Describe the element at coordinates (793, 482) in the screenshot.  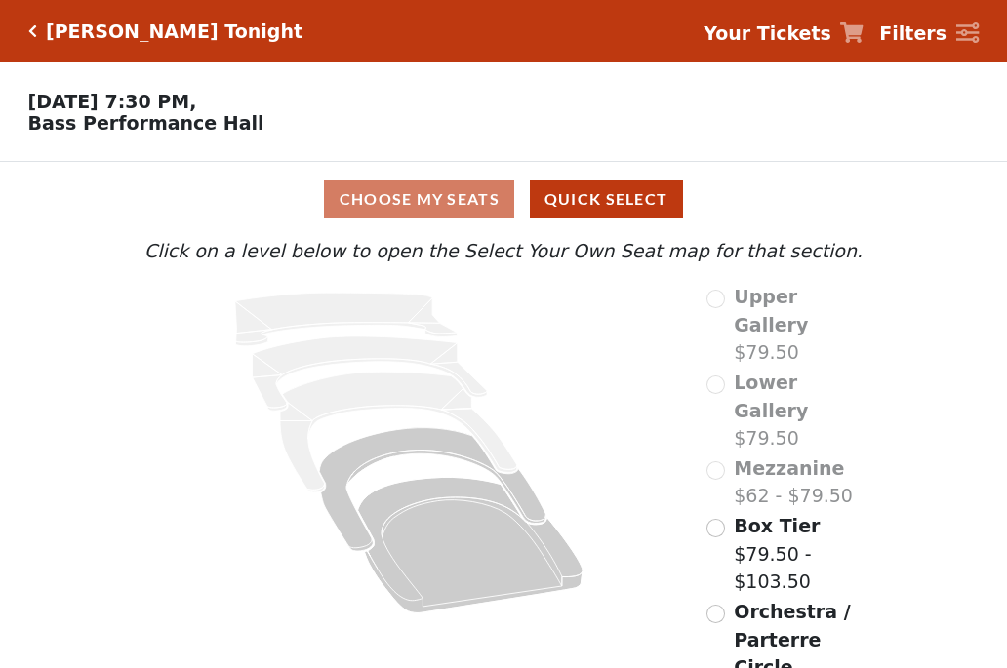
I see `label: $62 - $79.50` at that location.